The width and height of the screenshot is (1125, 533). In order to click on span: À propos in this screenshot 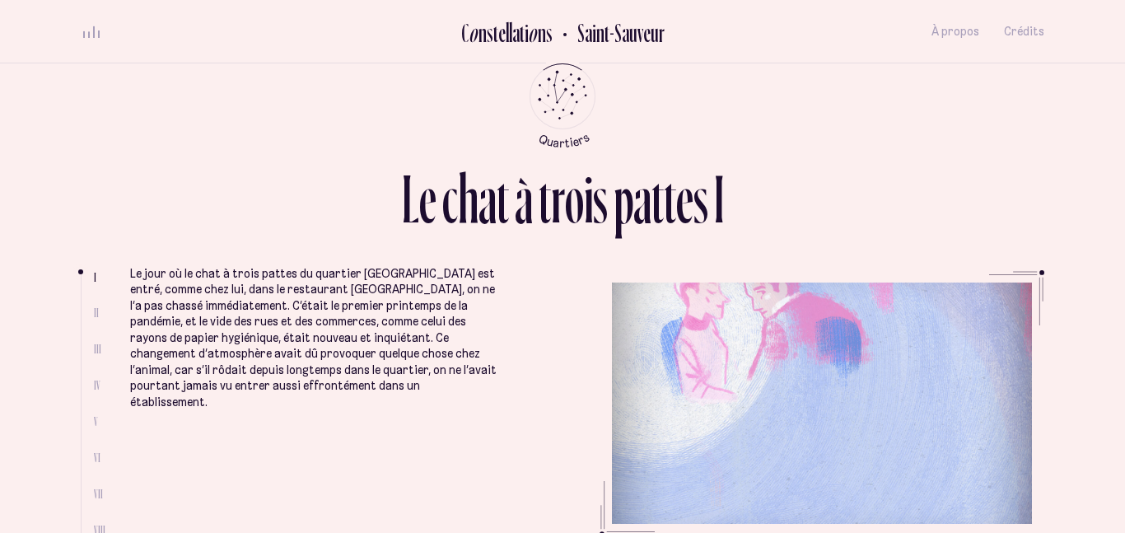, I will do `click(955, 31)`.